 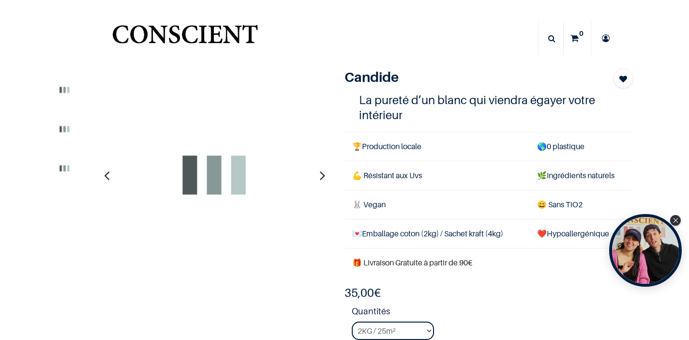 I want to click on h4: La pureté d’un blanc qui viendra égayer votre intérieur, so click(x=489, y=107).